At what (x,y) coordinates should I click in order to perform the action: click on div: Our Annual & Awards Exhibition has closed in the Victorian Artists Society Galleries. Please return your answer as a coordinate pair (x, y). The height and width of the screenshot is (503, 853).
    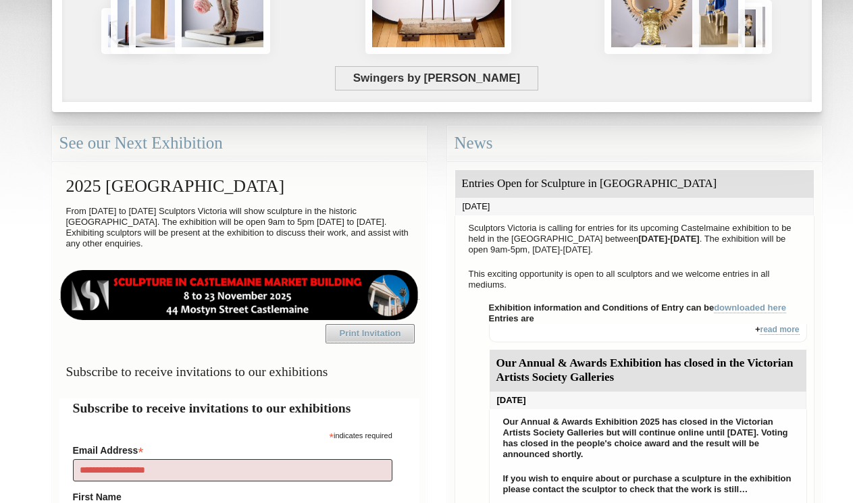
    Looking at the image, I should click on (648, 371).